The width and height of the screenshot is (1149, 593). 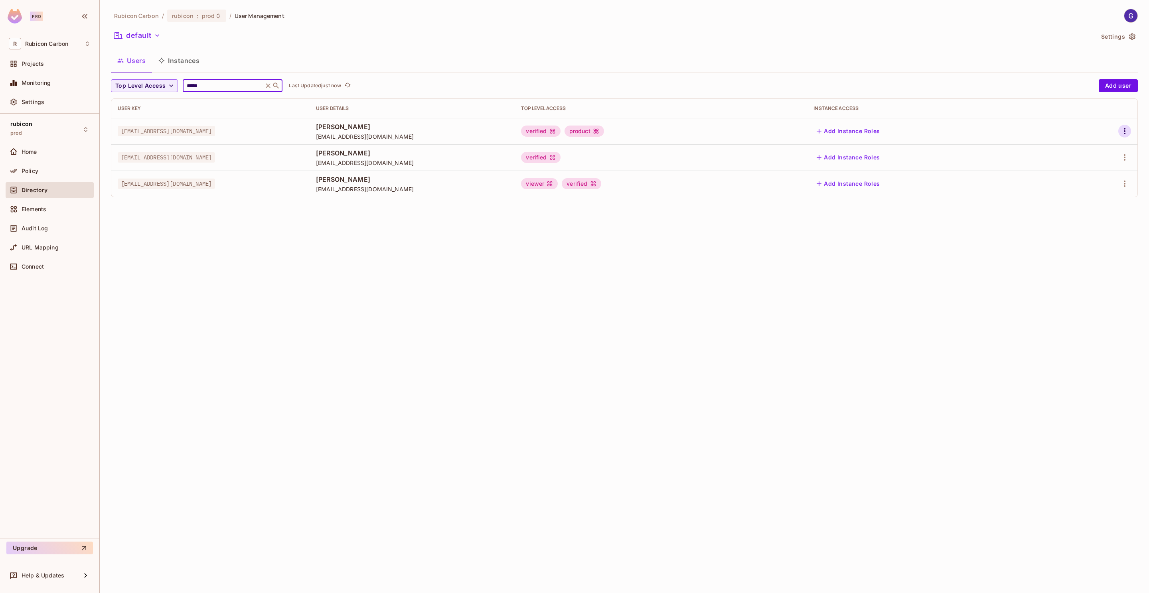 What do you see at coordinates (33, 267) in the screenshot?
I see `span: Connect` at bounding box center [33, 267].